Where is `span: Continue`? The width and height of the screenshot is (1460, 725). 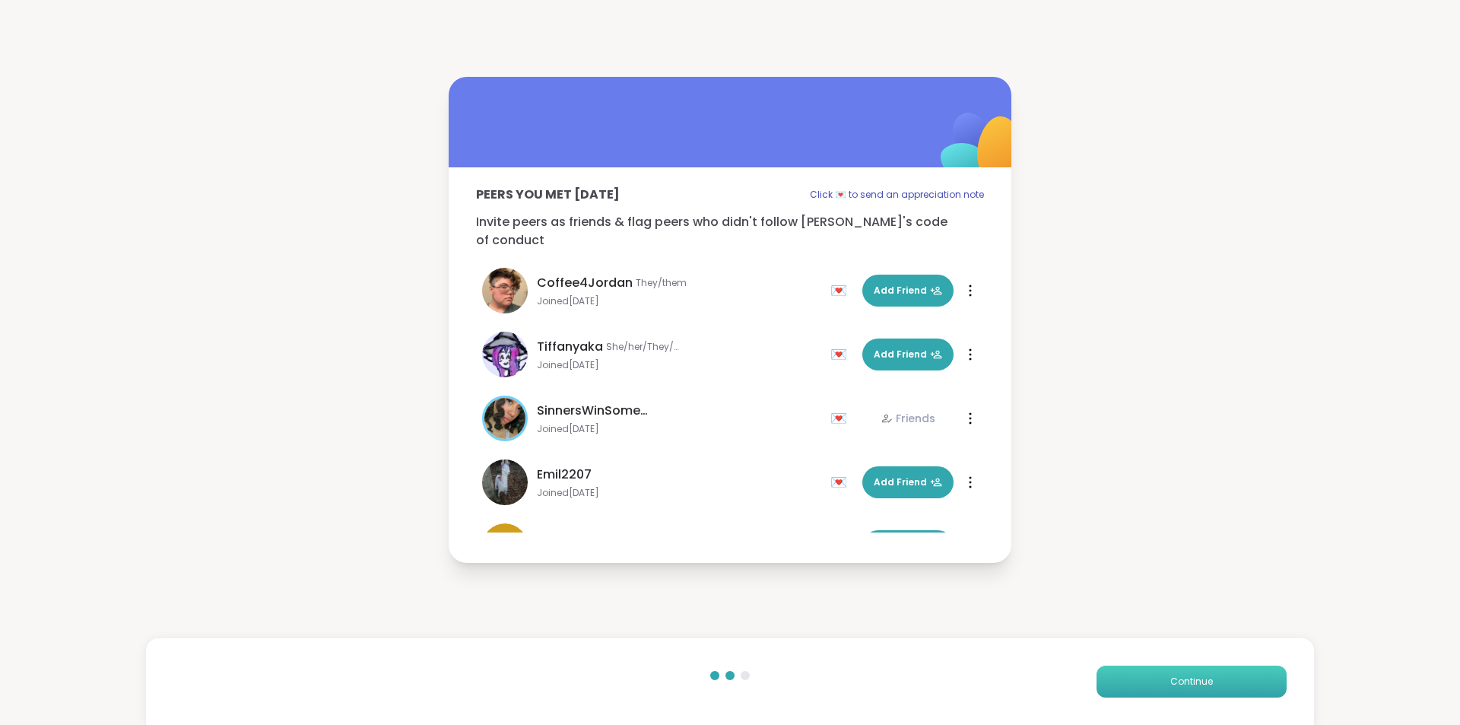
span: Continue is located at coordinates (1192, 681).